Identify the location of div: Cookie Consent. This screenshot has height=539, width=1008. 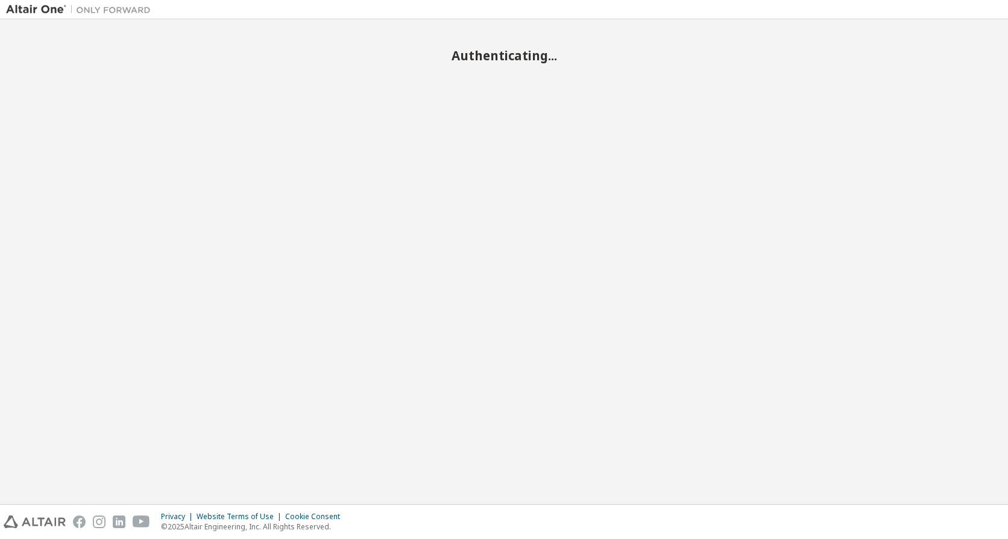
(316, 516).